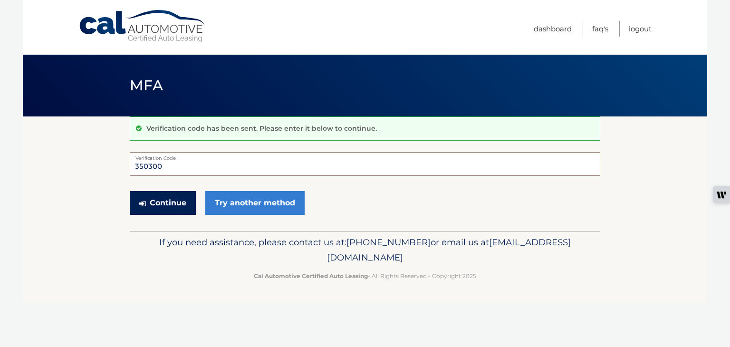 The image size is (730, 347). What do you see at coordinates (146, 85) in the screenshot?
I see `span: MFA` at bounding box center [146, 85].